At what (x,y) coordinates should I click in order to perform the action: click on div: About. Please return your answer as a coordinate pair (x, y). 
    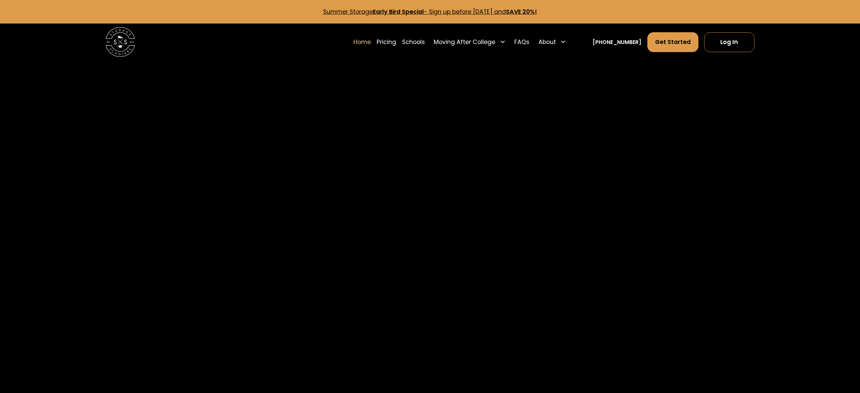
    Looking at the image, I should click on (547, 42).